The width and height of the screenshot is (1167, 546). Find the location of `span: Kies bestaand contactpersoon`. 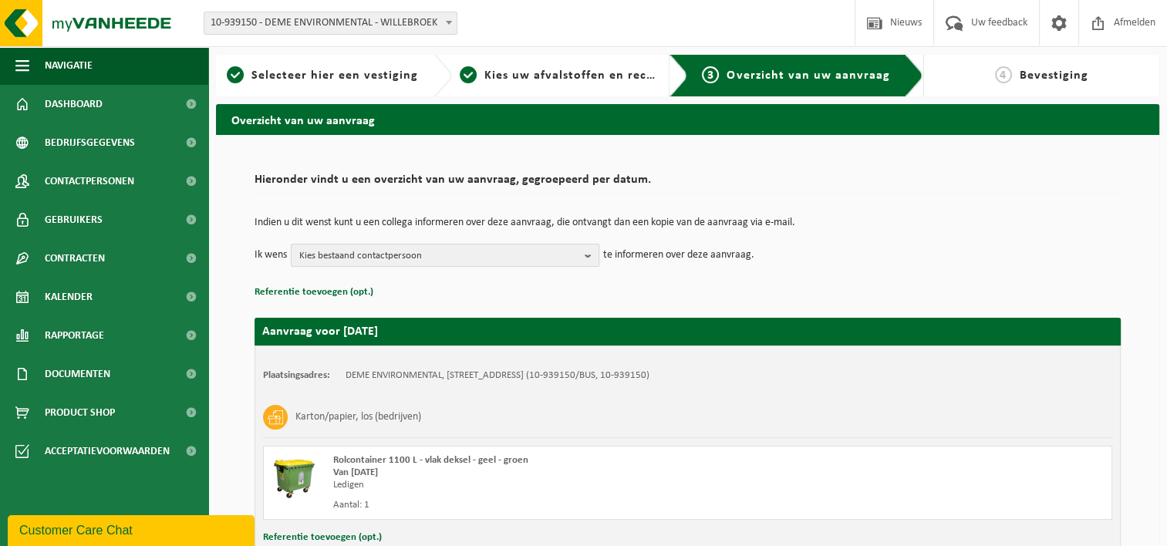

span: Kies bestaand contactpersoon is located at coordinates (439, 256).